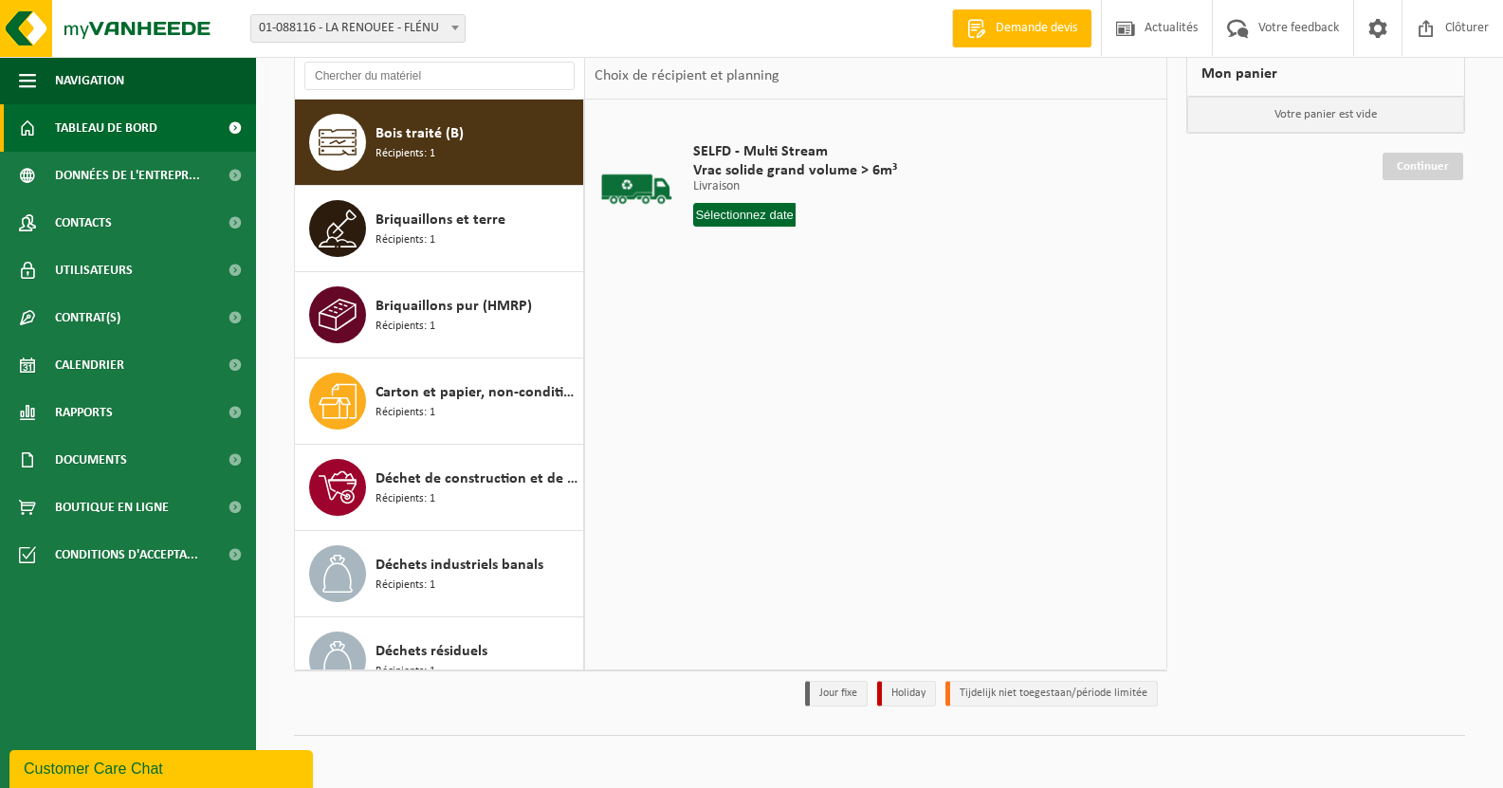 This screenshot has height=788, width=1503. What do you see at coordinates (94, 270) in the screenshot?
I see `span: Utilisateurs` at bounding box center [94, 270].